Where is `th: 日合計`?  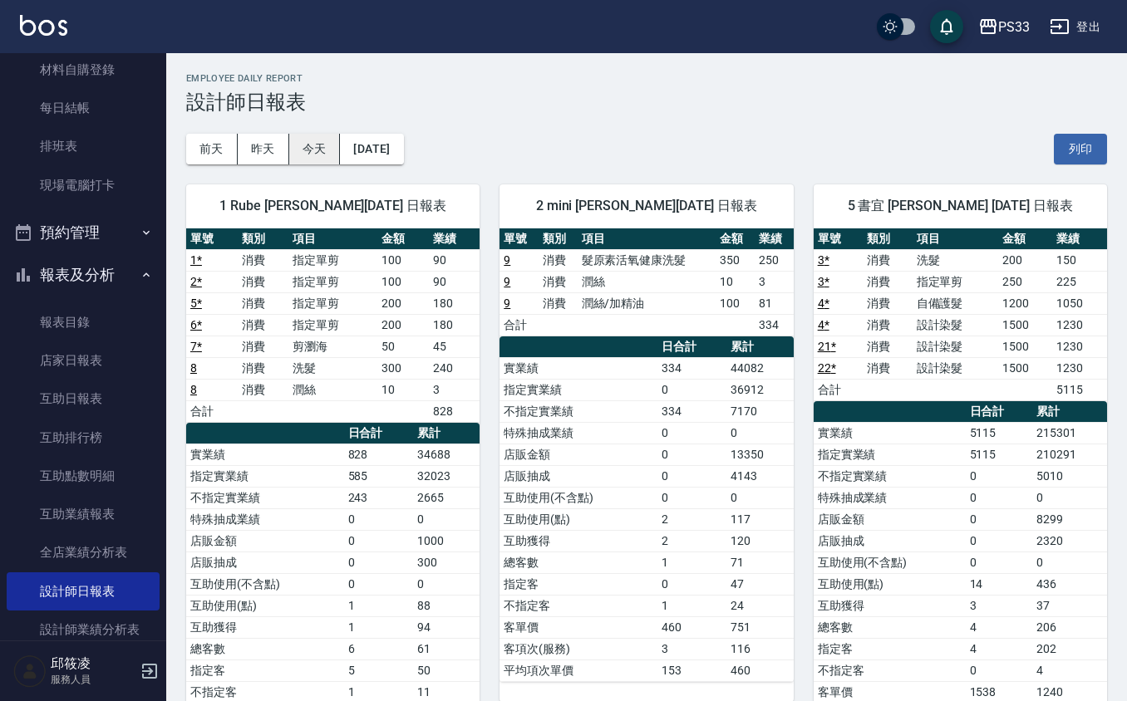
th: 日合計 is located at coordinates (999, 412).